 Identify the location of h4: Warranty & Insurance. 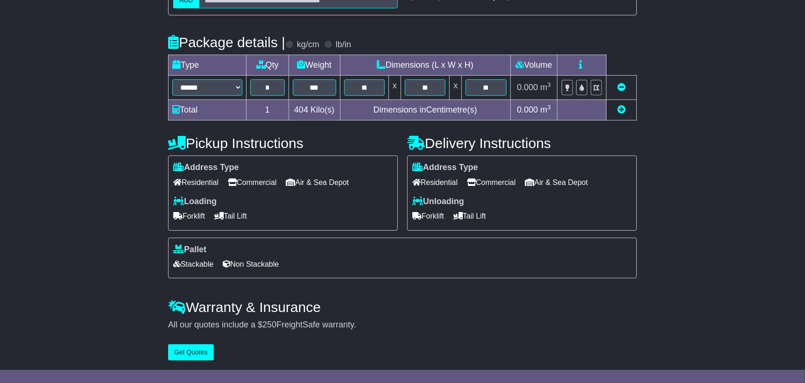
(403, 307).